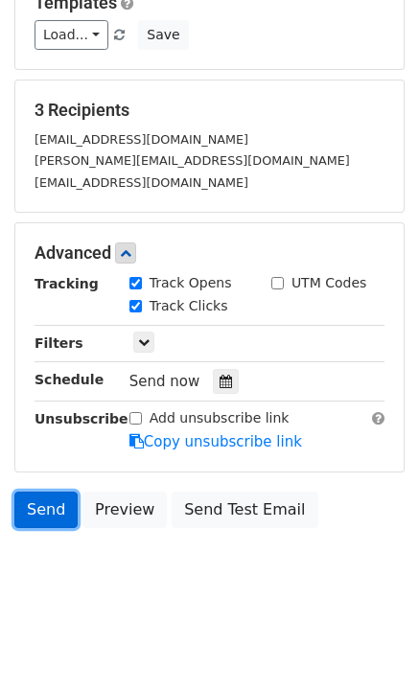 This screenshot has height=690, width=419. Describe the element at coordinates (165, 381) in the screenshot. I see `span: Send now` at that location.